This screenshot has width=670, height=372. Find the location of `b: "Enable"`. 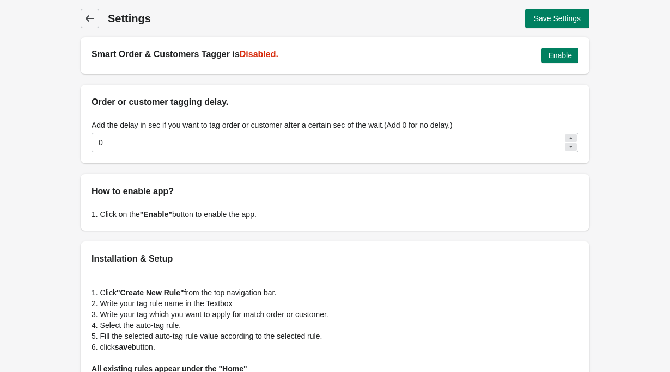

b: "Enable" is located at coordinates (156, 215).